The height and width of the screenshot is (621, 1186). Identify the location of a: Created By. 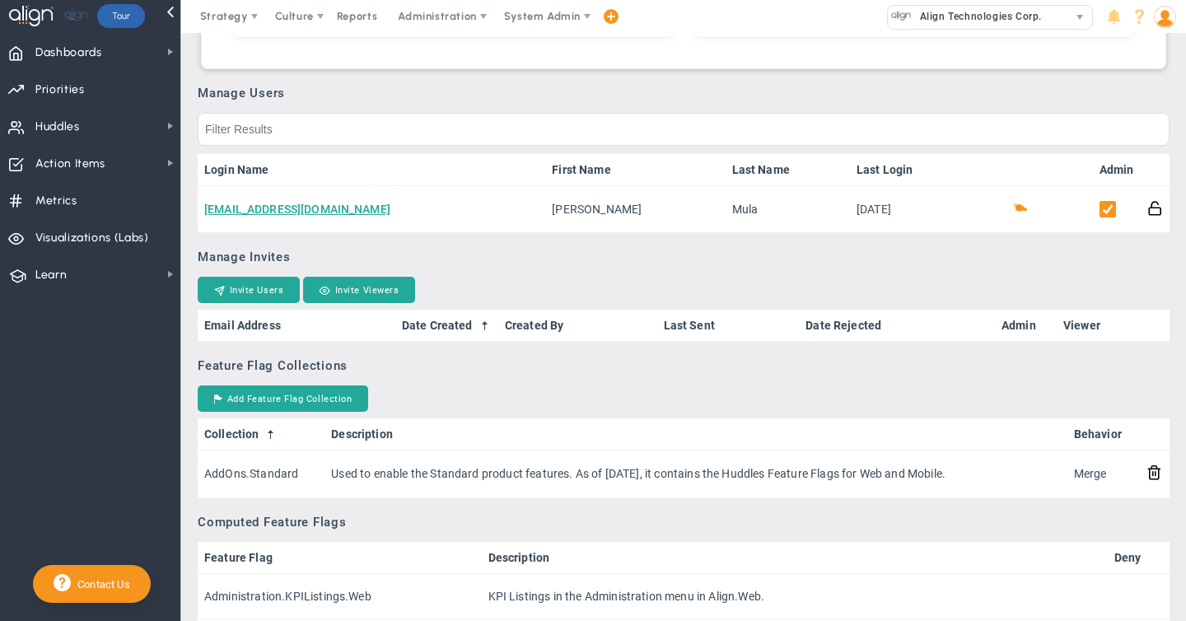
(577, 325).